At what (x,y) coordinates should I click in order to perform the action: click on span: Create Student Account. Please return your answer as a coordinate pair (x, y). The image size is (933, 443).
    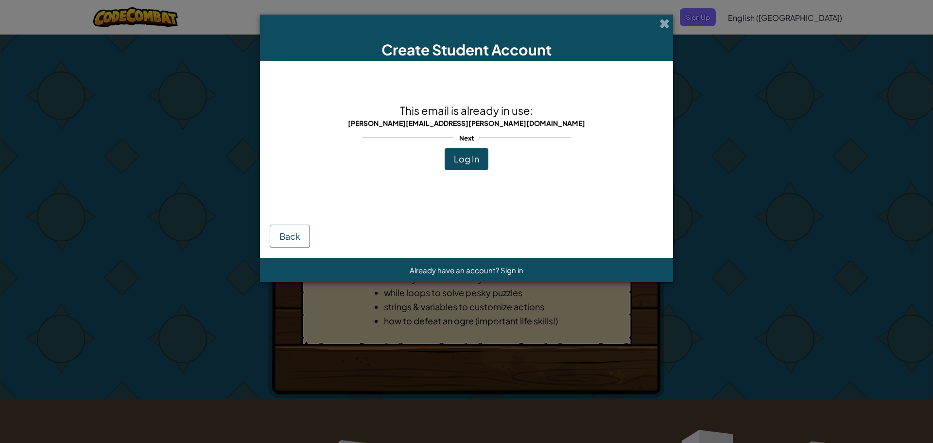
    Looking at the image, I should click on (467, 50).